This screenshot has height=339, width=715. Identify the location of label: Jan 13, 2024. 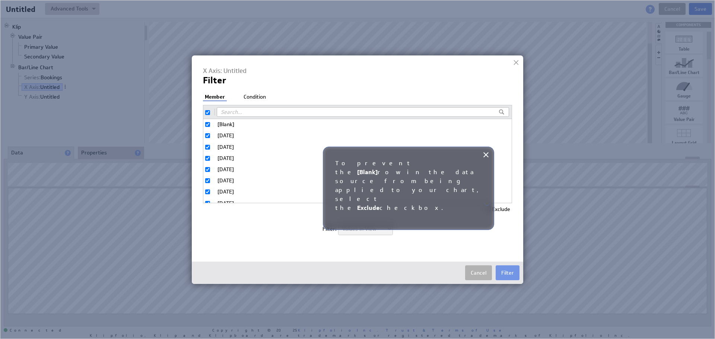
(357, 180).